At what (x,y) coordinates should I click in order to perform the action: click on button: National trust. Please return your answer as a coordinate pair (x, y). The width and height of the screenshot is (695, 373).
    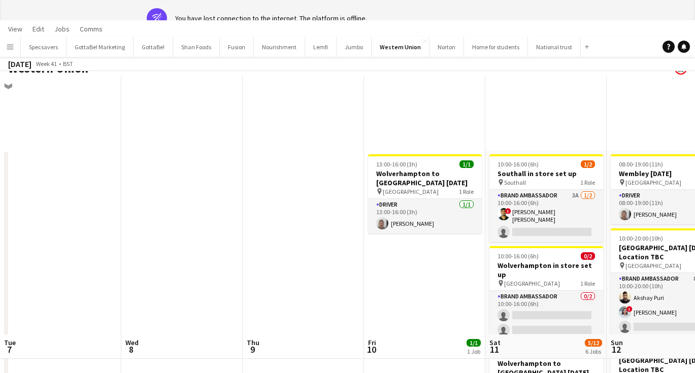
    Looking at the image, I should click on (555, 47).